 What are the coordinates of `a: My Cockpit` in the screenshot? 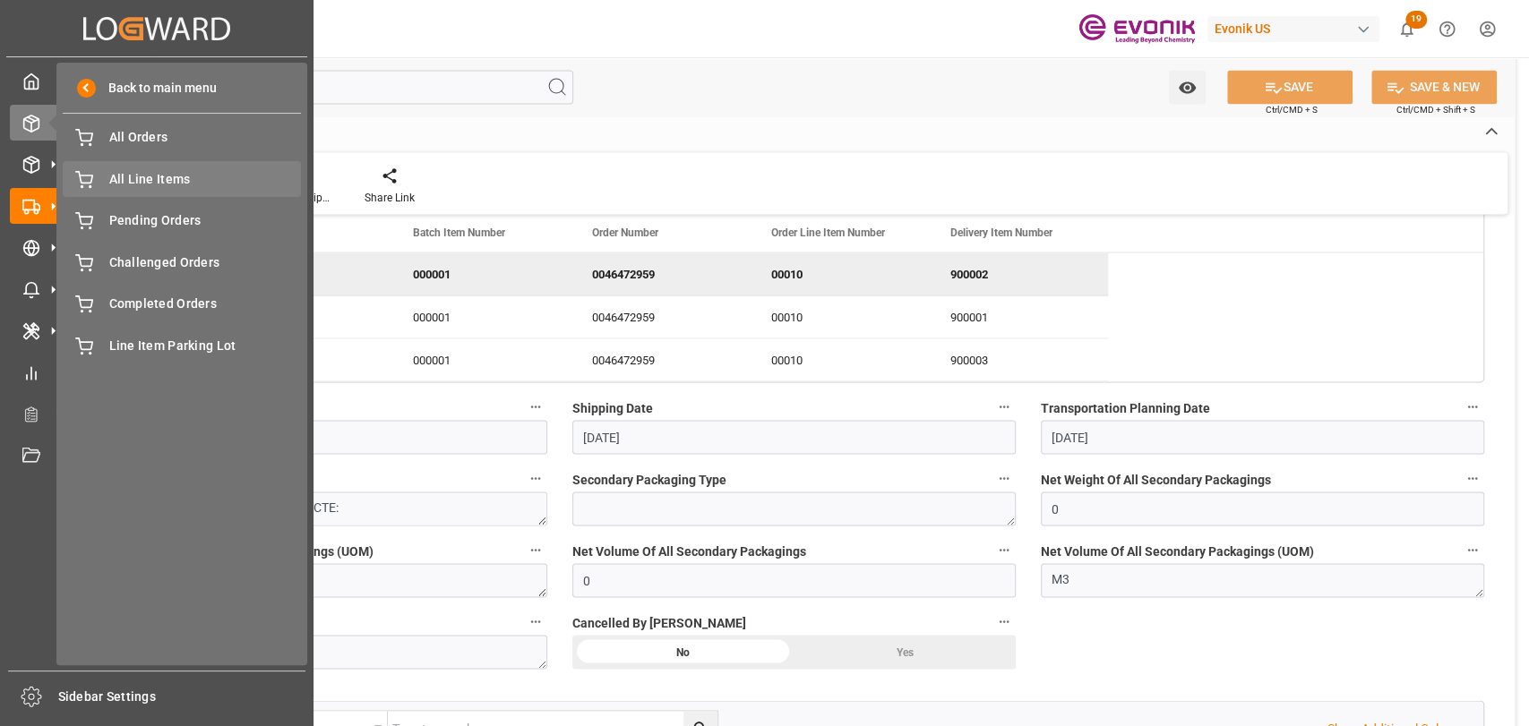 It's located at (157, 81).